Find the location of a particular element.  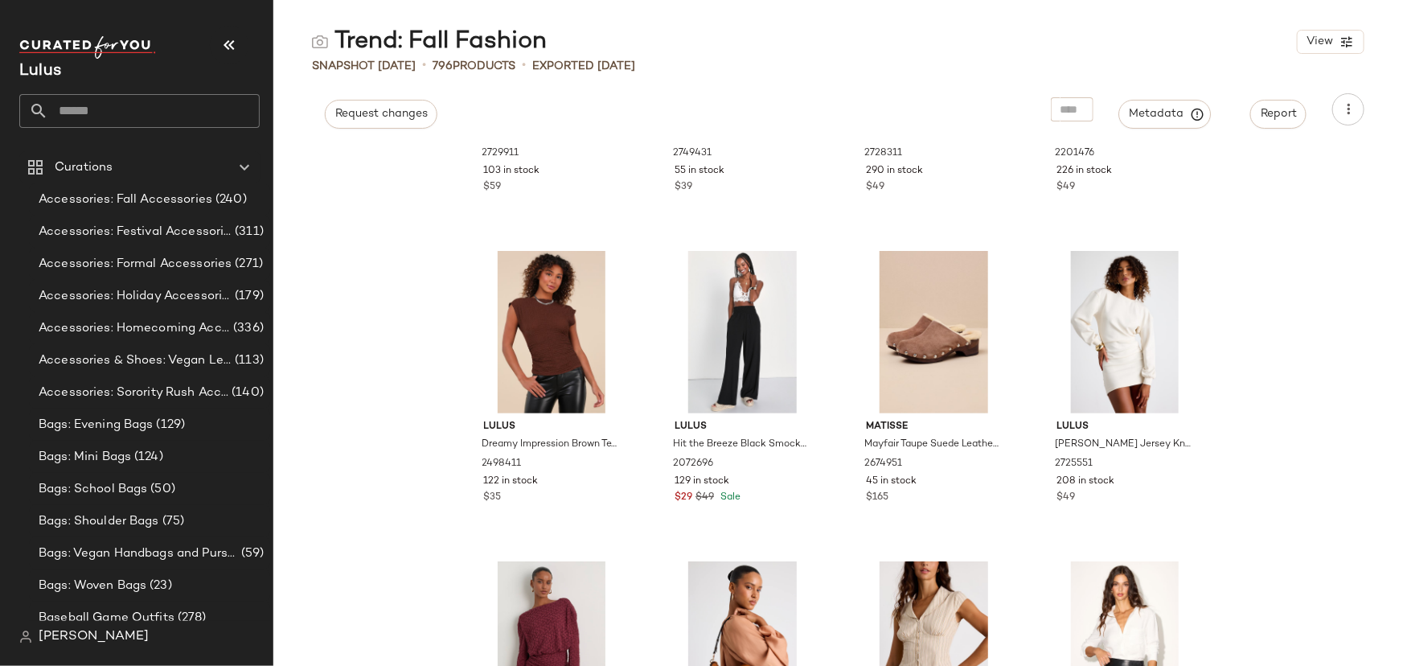

span: 2498411 is located at coordinates (502, 464).